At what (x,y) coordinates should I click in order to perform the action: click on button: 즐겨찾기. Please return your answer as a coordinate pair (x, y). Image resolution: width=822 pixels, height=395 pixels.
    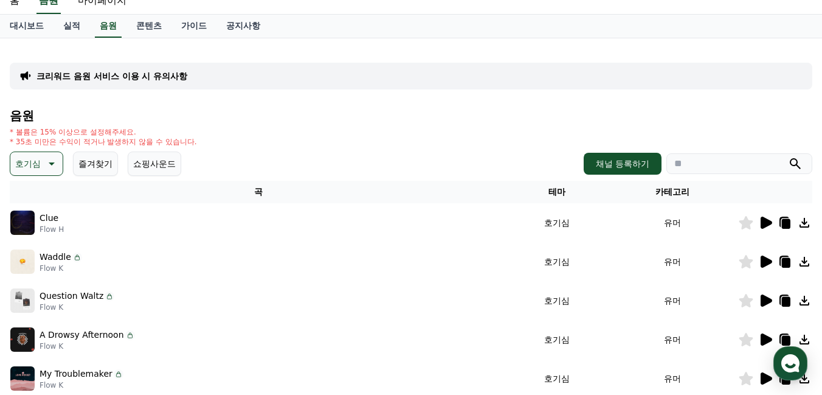
    Looking at the image, I should click on (95, 164).